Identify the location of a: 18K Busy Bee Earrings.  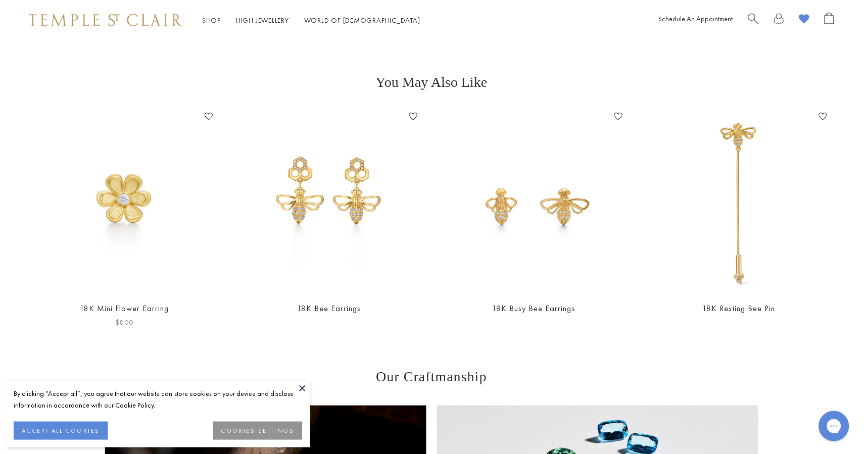
(534, 308).